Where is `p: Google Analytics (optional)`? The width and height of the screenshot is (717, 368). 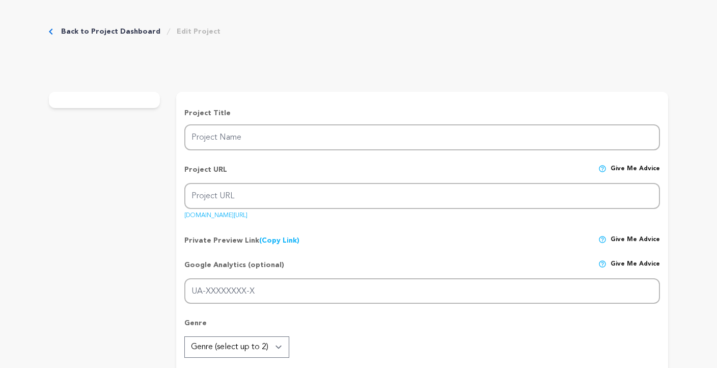 p: Google Analytics (optional) is located at coordinates (234, 269).